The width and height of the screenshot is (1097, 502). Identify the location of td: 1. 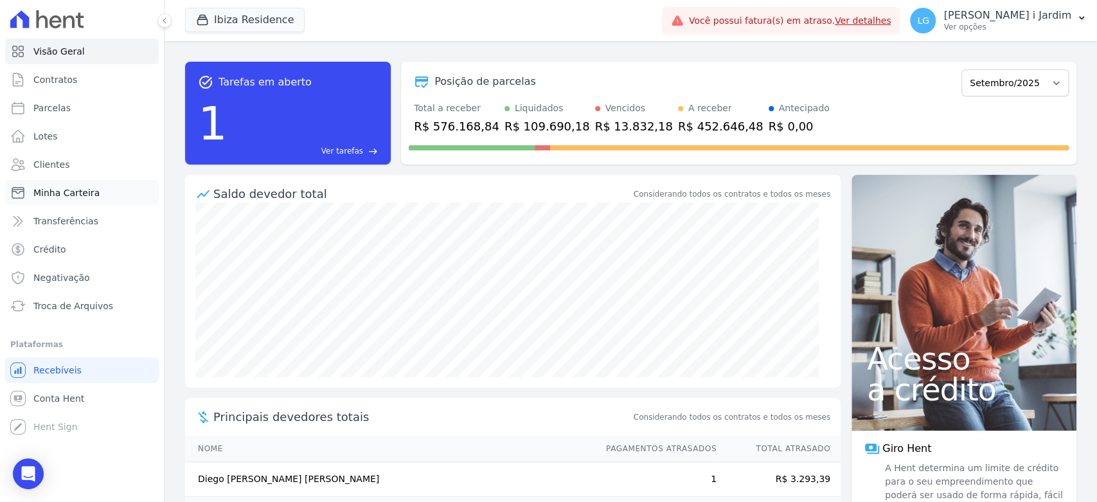
(655, 479).